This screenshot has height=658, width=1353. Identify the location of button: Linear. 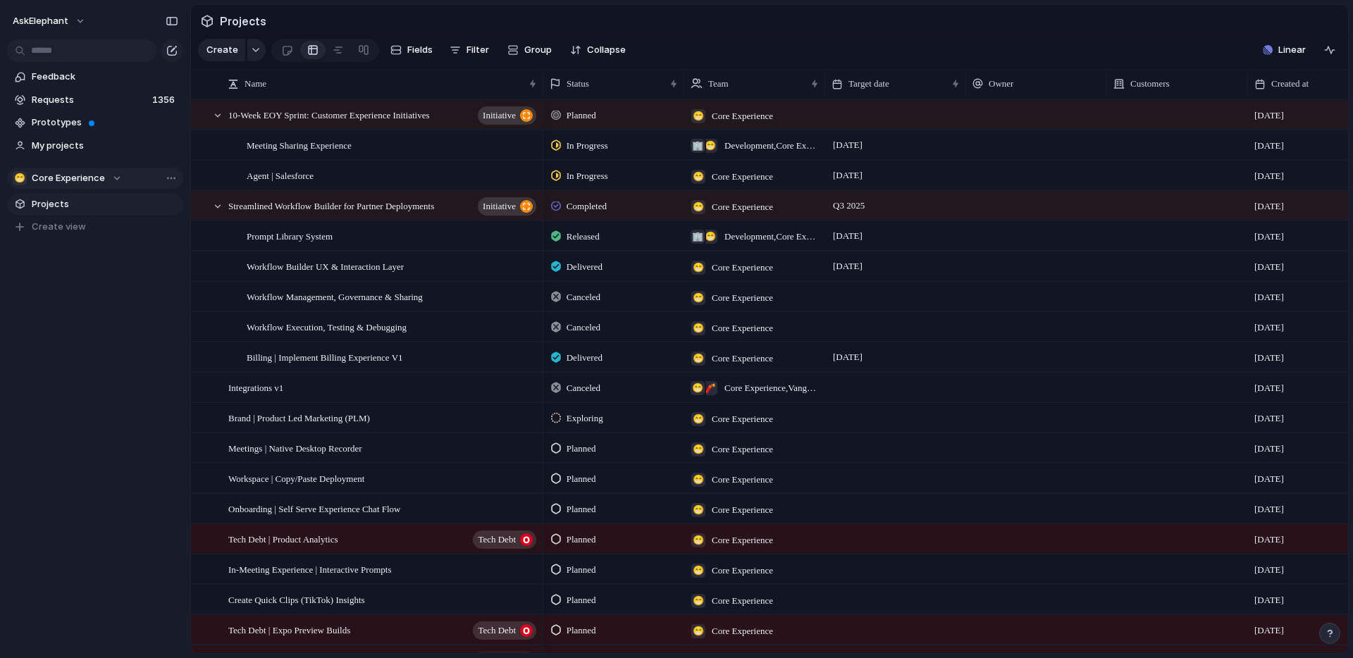
(1284, 50).